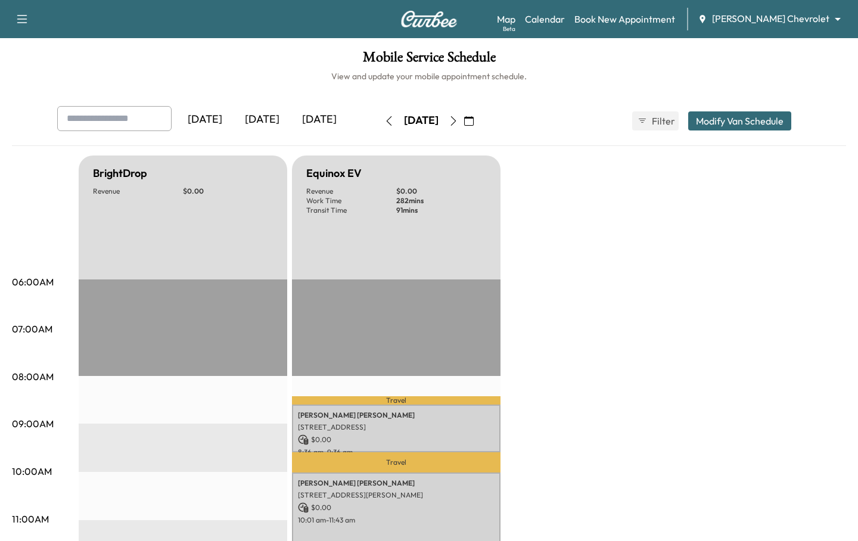  Describe the element at coordinates (33, 282) in the screenshot. I see `p: 06:00AM` at that location.